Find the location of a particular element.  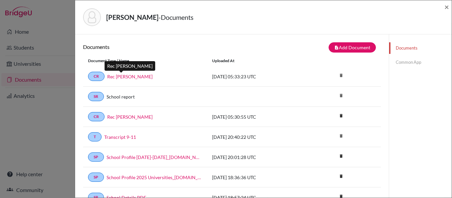

button: Close is located at coordinates (447, 7).